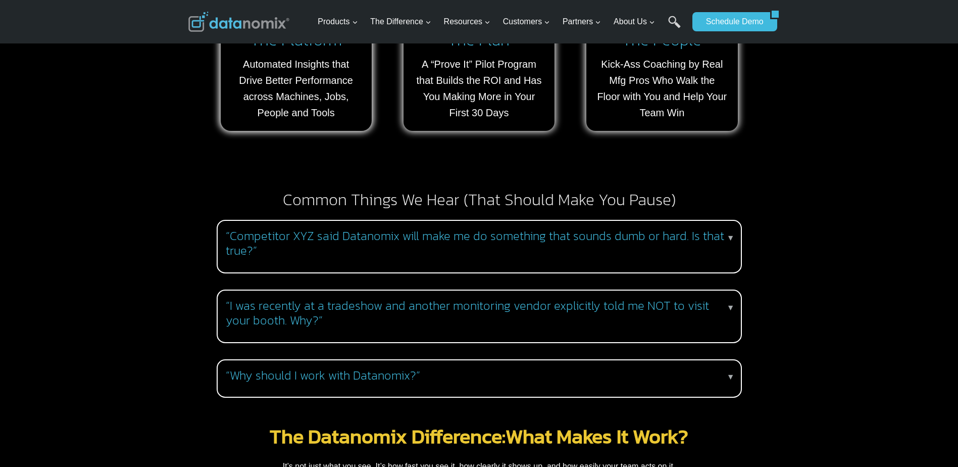 This screenshot has width=958, height=467. What do you see at coordinates (477, 313) in the screenshot?
I see `h3: “I was recently at a tradeshow and another monitoring vendor explicitly told me NOT to visit your...` at bounding box center [477, 313].